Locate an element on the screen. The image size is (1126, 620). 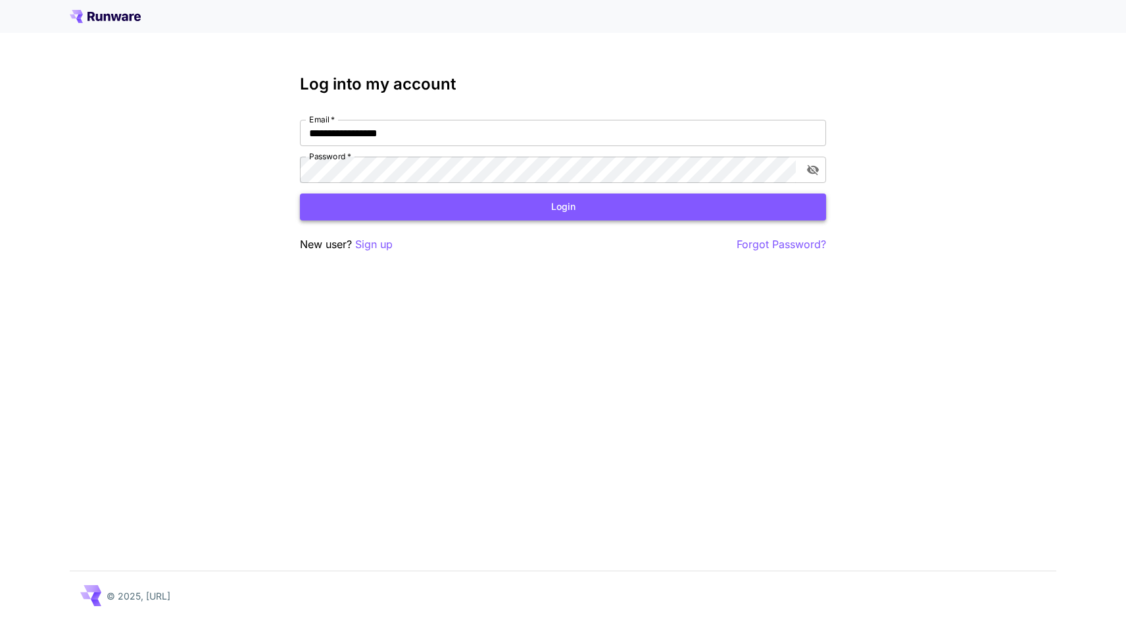
button: Sign up is located at coordinates (374, 244).